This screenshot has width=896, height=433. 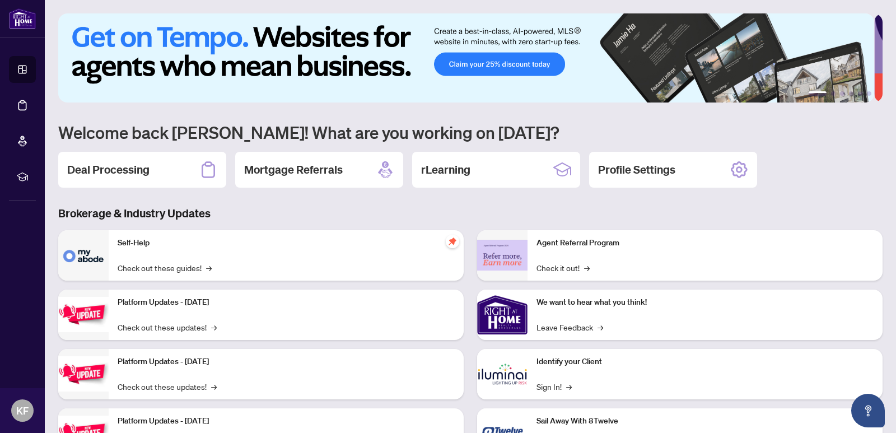 I want to click on button: 3, so click(x=842, y=94).